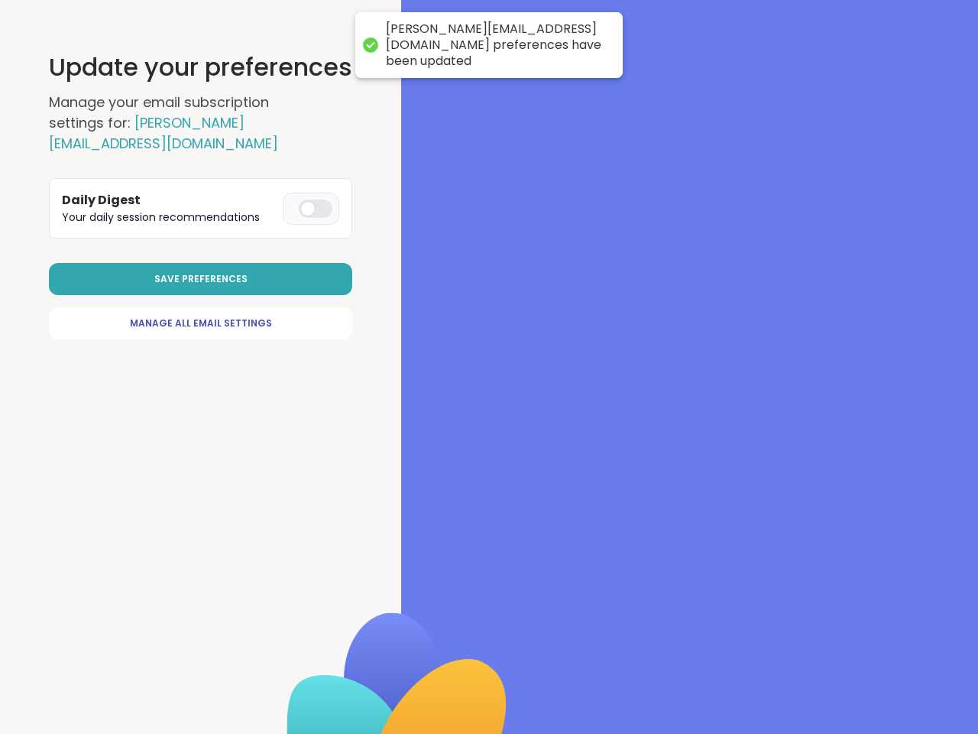 Image resolution: width=978 pixels, height=734 pixels. What do you see at coordinates (200, 279) in the screenshot?
I see `button: Save Preferences` at bounding box center [200, 279].